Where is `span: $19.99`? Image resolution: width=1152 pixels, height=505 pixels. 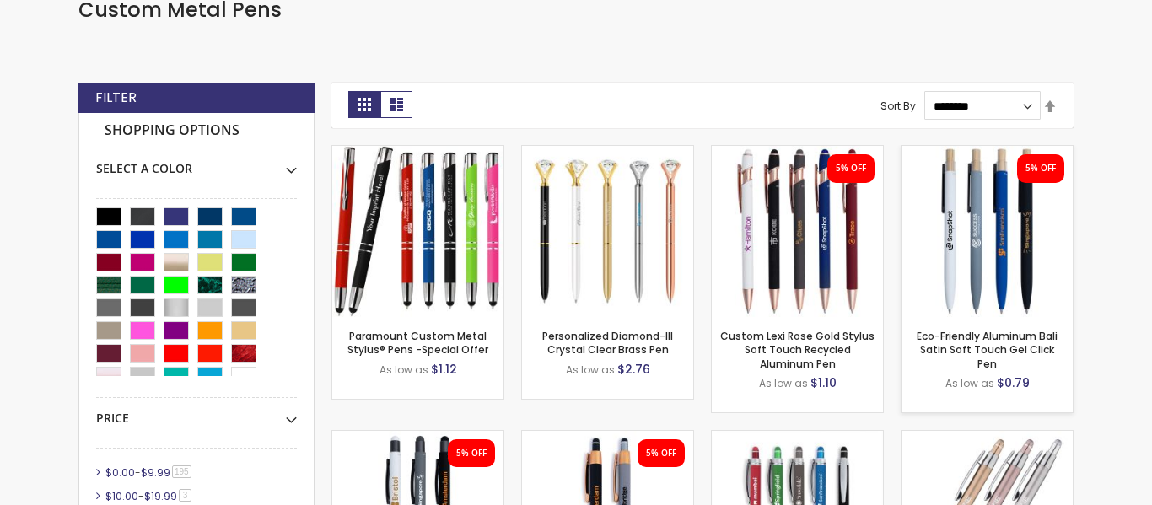
span: $19.99 is located at coordinates (160, 496).